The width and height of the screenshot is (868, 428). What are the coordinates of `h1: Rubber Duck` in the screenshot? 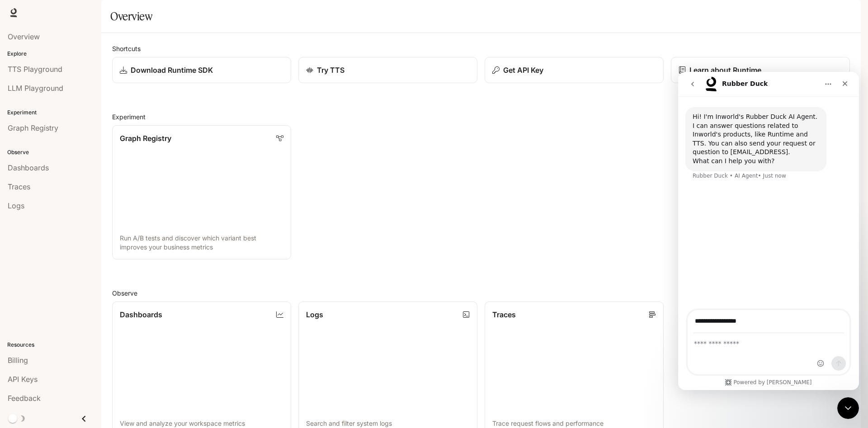 It's located at (66, 12).